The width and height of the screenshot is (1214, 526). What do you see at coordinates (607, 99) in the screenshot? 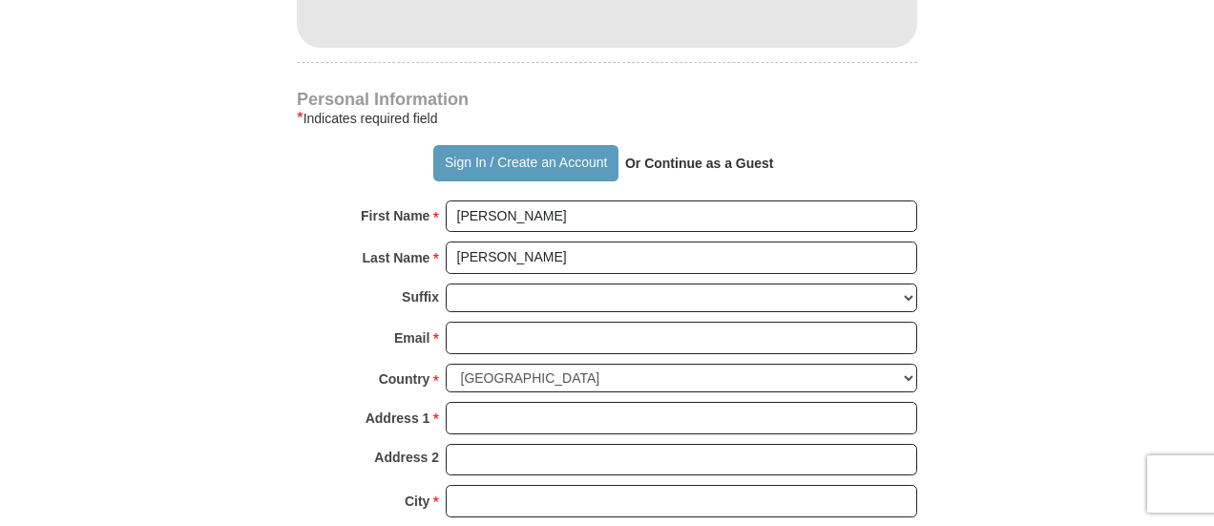
I see `h4: Personal Information` at bounding box center [607, 99].